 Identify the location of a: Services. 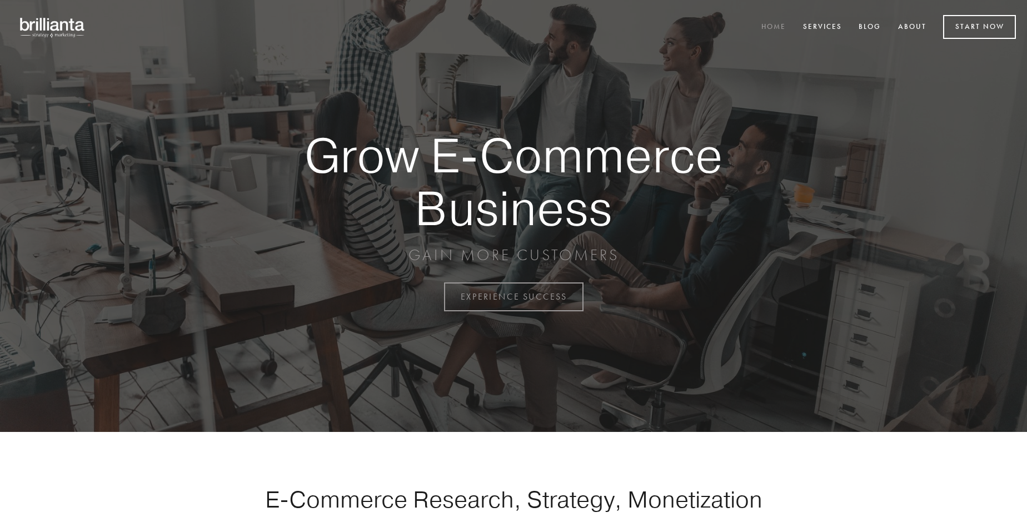
(822, 27).